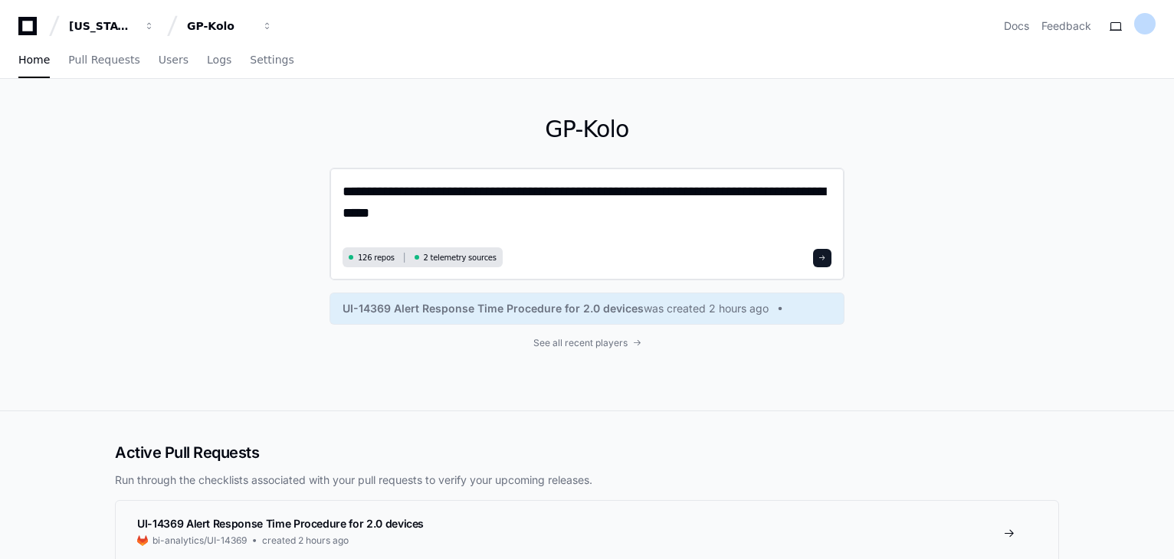 This screenshot has height=559, width=1174. I want to click on span: 2 telemetry sources, so click(460, 257).